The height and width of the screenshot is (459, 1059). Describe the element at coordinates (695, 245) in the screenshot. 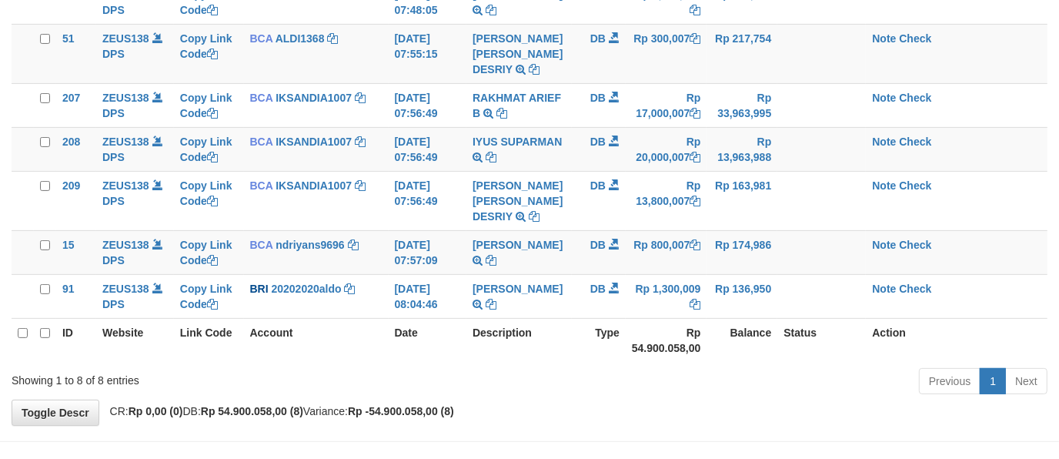

I see `a: Copy Rp 800,007 to clipboard` at that location.